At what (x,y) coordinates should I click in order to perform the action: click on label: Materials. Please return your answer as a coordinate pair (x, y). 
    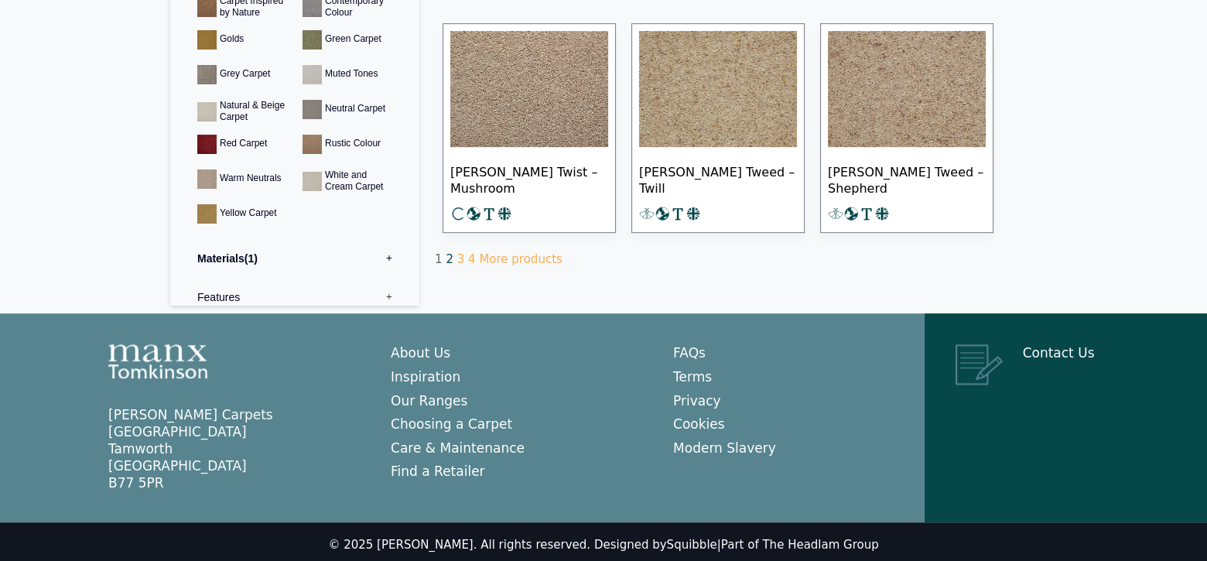
    Looking at the image, I should click on (295, 258).